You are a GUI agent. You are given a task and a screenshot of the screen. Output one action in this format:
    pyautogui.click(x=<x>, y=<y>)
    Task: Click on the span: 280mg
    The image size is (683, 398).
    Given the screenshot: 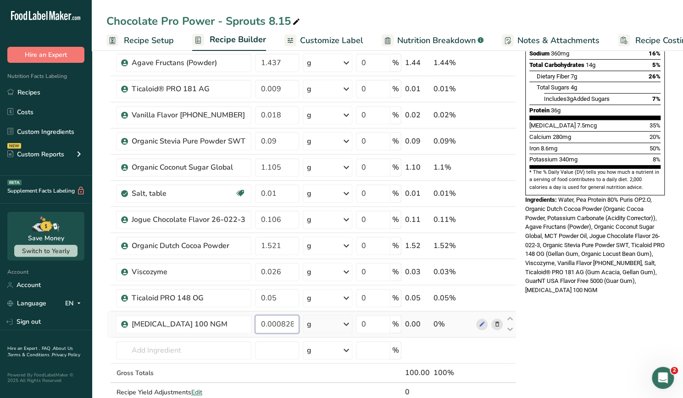 What is the action you would take?
    pyautogui.click(x=562, y=137)
    